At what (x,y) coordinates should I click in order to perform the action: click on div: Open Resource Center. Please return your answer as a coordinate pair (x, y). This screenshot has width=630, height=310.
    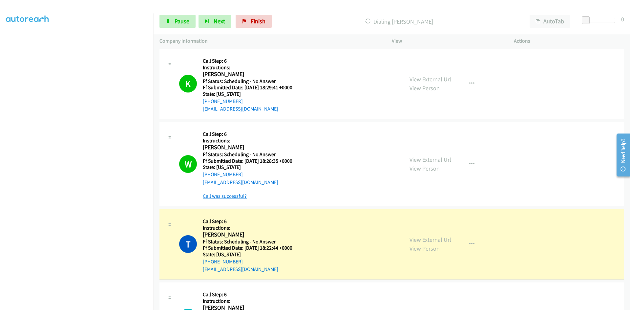
    Looking at the image, I should click on (12, 26).